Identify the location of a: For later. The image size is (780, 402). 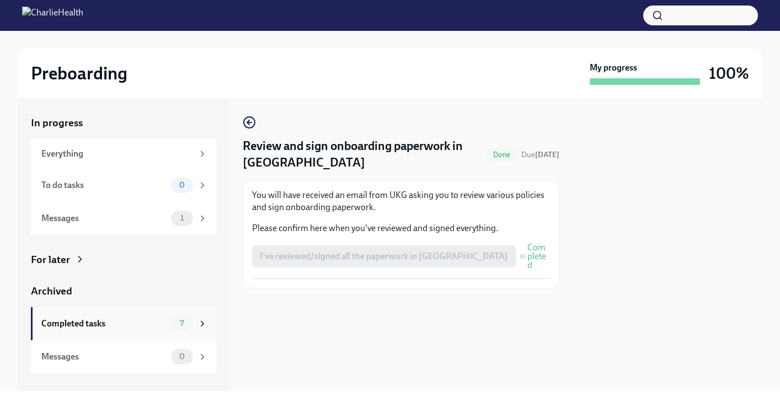
(123, 260).